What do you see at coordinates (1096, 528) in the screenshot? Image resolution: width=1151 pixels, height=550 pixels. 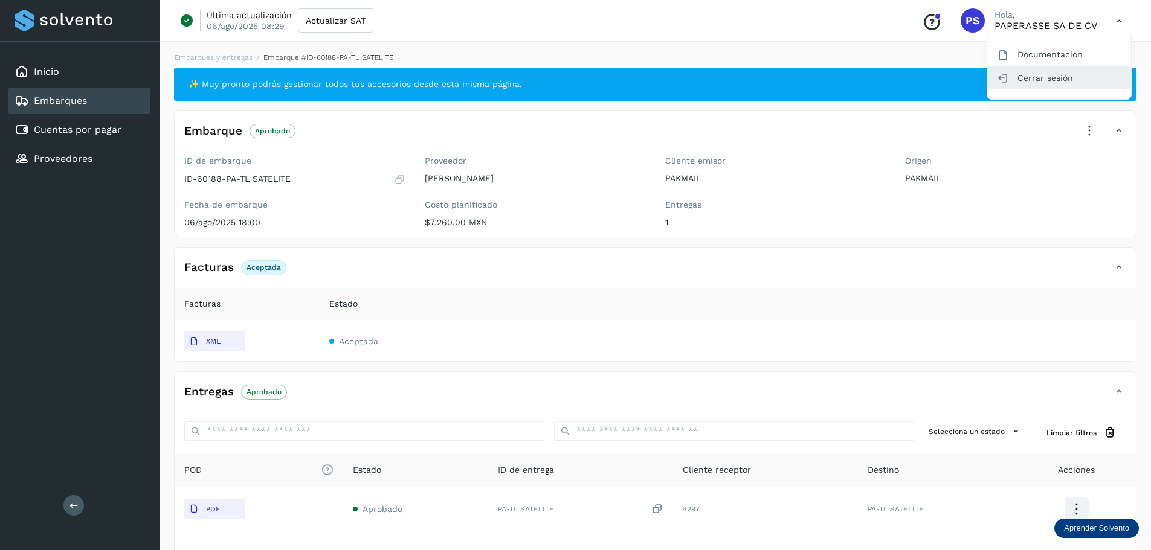 I see `div: Aprender Solvento` at bounding box center [1096, 528].